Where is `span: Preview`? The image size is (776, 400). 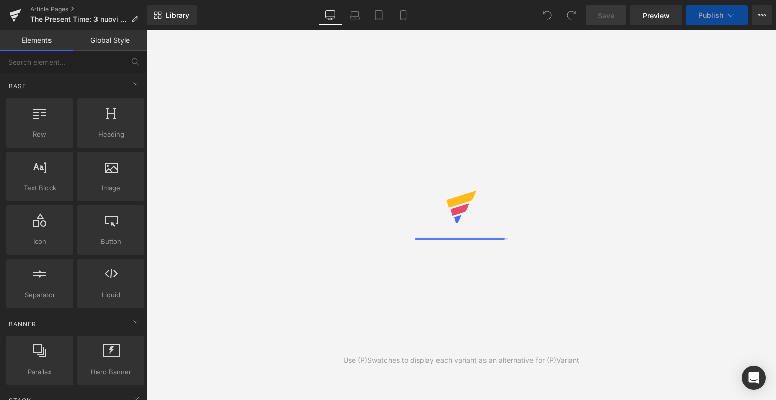
span: Preview is located at coordinates (656, 15).